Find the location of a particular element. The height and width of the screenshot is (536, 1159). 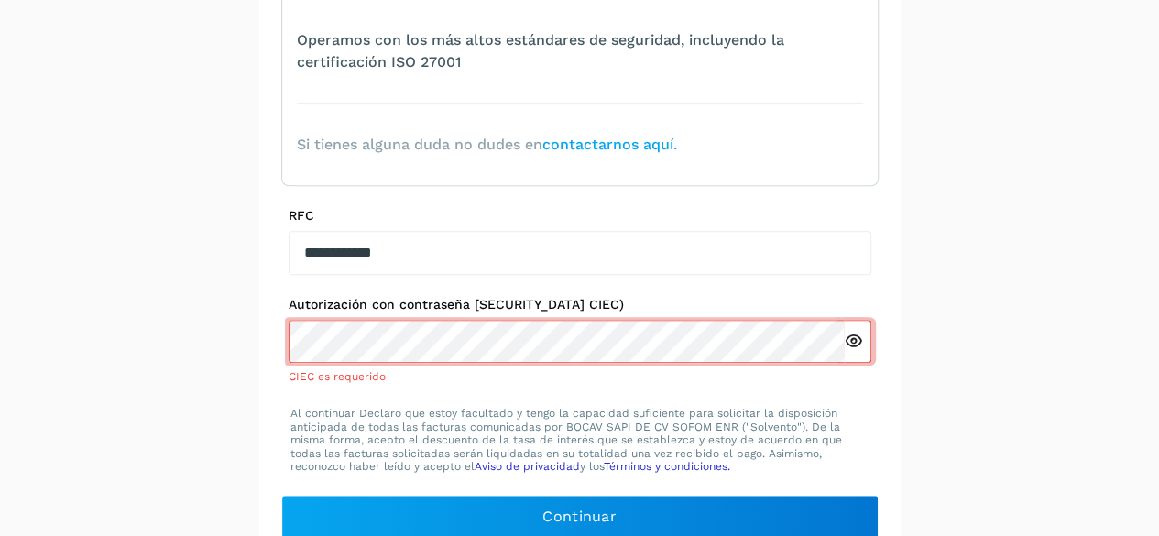

a: Términos y condiciones. is located at coordinates (667, 467).